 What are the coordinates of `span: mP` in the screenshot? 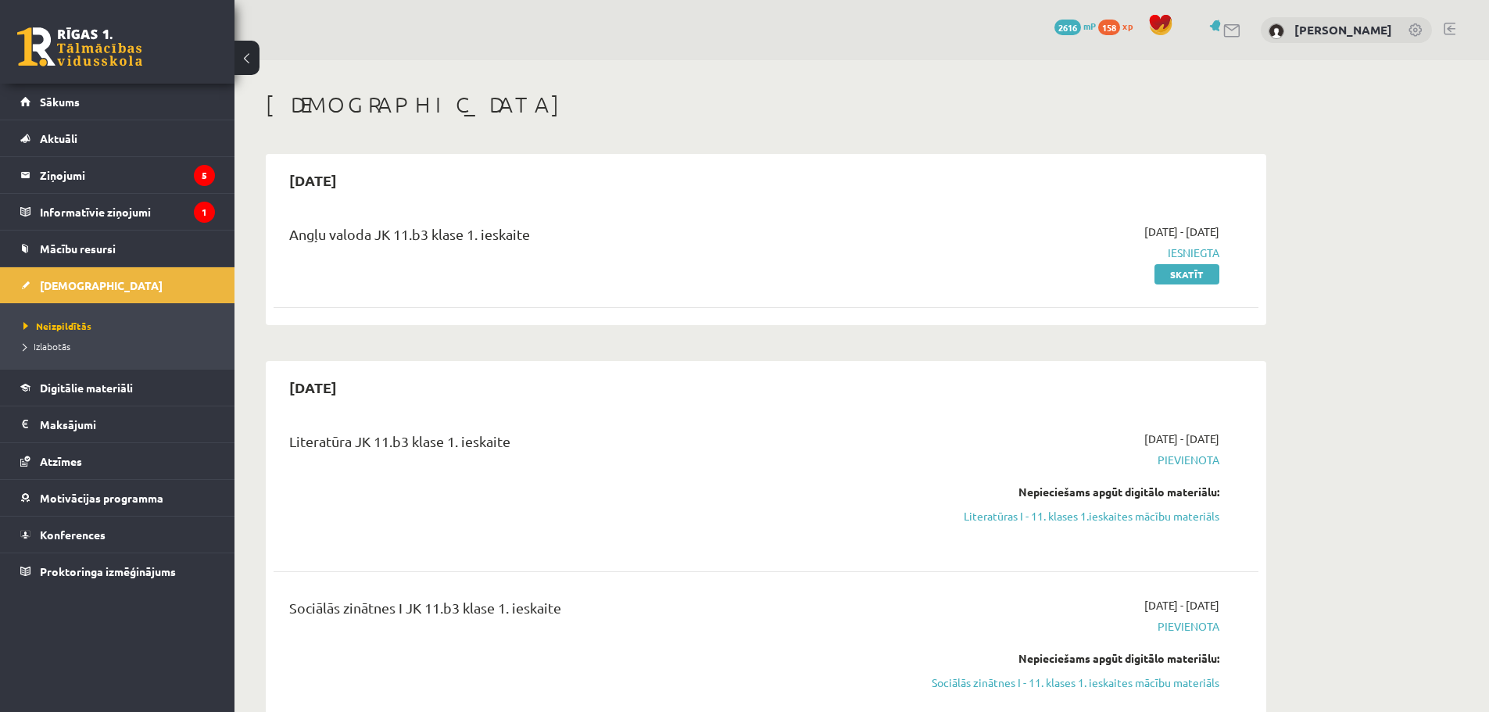 It's located at (1089, 26).